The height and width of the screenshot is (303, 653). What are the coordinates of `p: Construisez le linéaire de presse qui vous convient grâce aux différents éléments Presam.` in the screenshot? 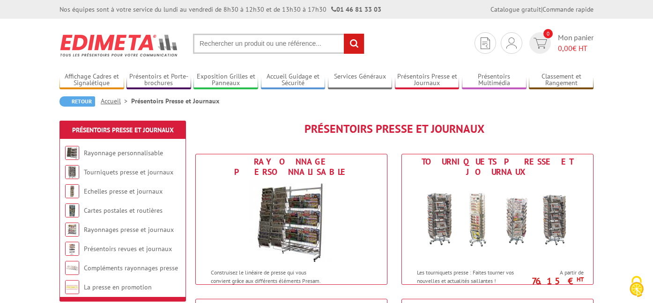 It's located at (269, 277).